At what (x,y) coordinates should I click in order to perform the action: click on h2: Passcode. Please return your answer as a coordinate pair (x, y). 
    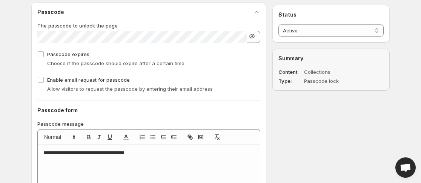
    Looking at the image, I should click on (51, 12).